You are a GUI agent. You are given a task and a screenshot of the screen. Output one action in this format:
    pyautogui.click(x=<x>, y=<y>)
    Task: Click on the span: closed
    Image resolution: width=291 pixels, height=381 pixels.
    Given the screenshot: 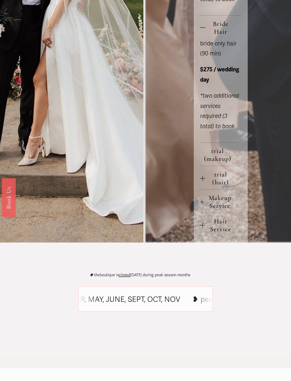 What is the action you would take?
    pyautogui.click(x=125, y=275)
    